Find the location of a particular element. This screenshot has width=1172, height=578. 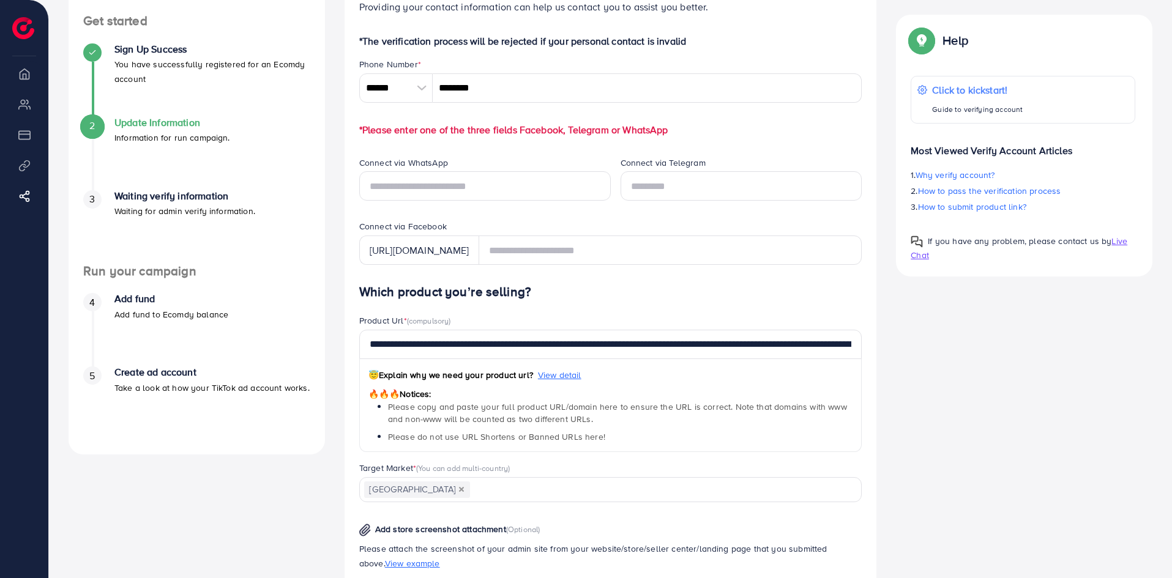

span: View detail is located at coordinates (559, 375).